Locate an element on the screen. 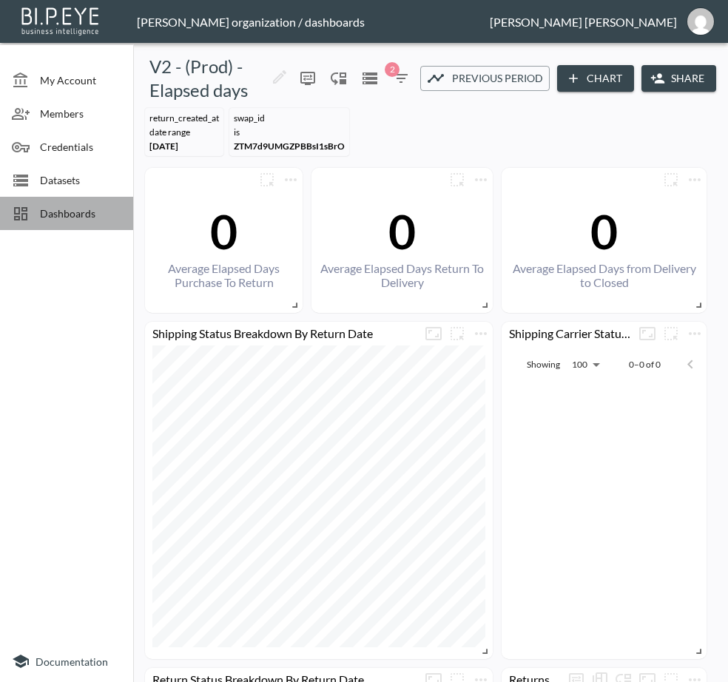  button: ana@swap-commerce.com is located at coordinates (700, 21).